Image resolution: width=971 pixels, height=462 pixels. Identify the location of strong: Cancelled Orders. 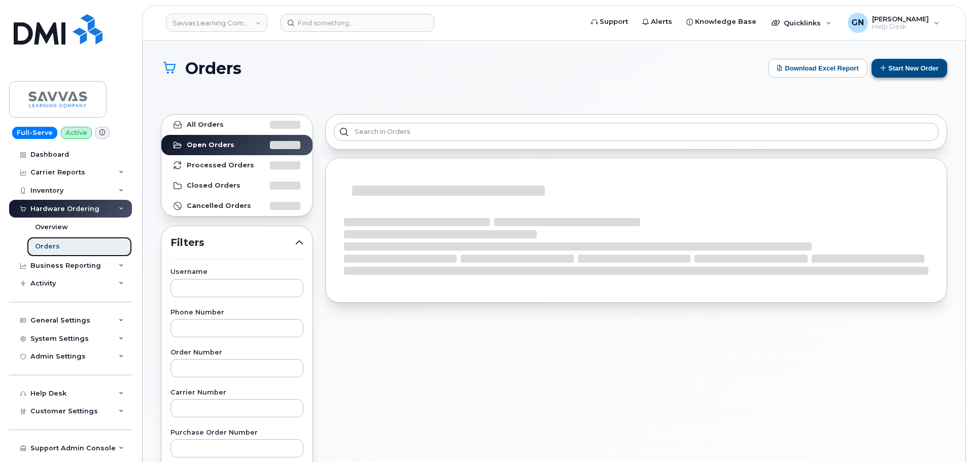
(219, 206).